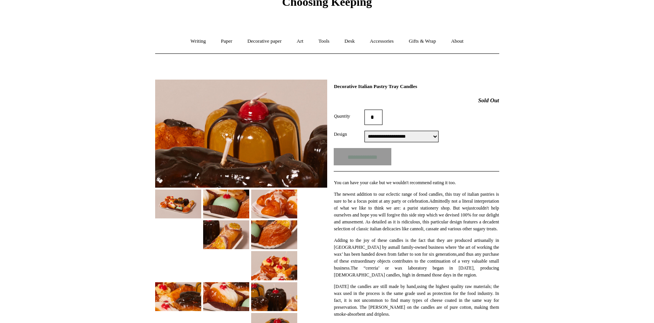 This screenshot has width=654, height=323. What do you see at coordinates (227, 41) in the screenshot?
I see `a: Paper` at bounding box center [227, 41].